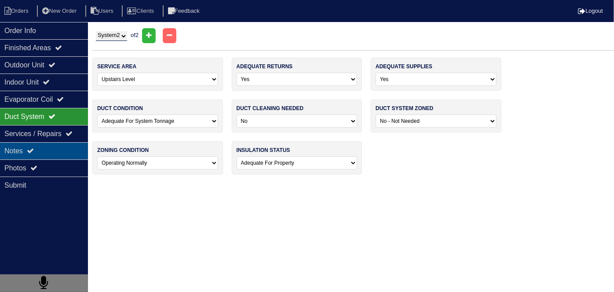  I want to click on a: Logout, so click(590, 11).